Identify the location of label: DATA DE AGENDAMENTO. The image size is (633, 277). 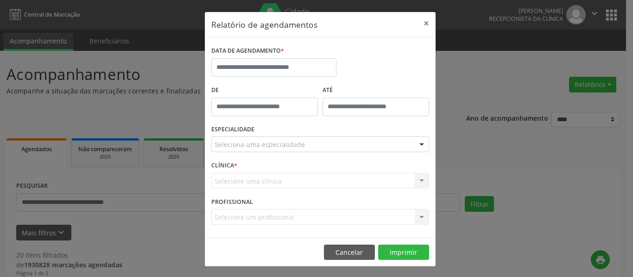
(247, 51).